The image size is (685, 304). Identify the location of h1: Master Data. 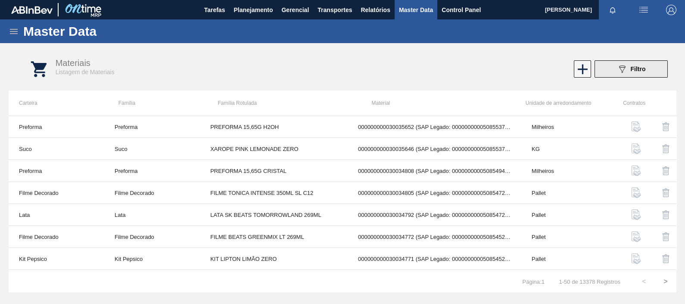
(100, 31).